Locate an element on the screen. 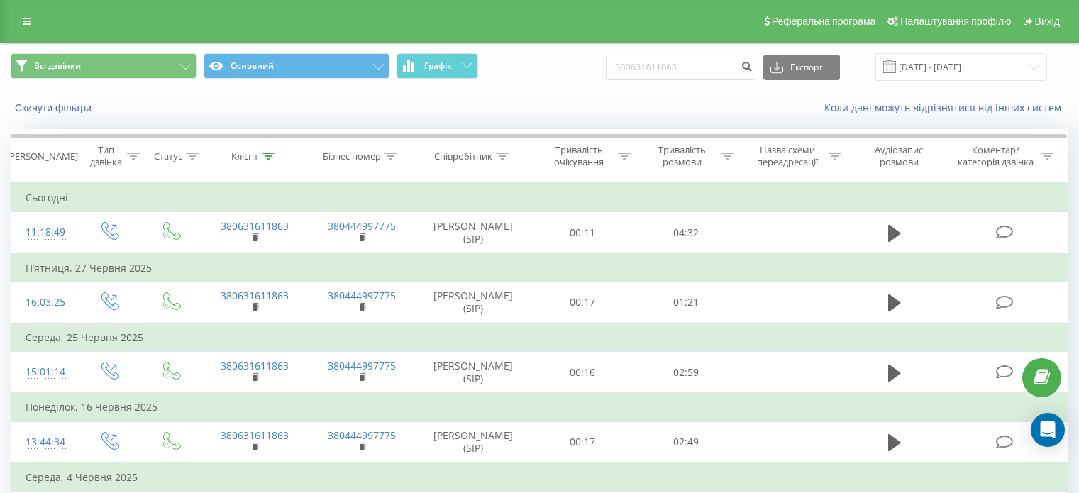  button: Експорт is located at coordinates (802, 67).